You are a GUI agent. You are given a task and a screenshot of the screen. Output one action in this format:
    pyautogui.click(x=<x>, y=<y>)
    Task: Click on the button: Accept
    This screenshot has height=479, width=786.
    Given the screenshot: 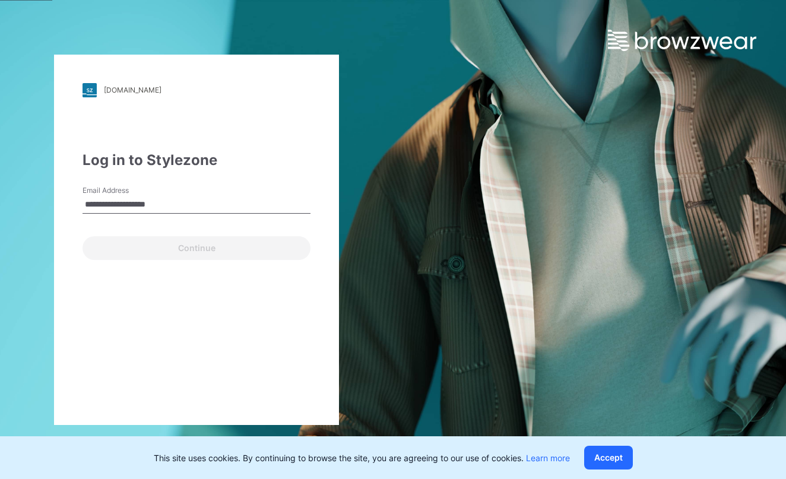 What is the action you would take?
    pyautogui.click(x=609, y=458)
    